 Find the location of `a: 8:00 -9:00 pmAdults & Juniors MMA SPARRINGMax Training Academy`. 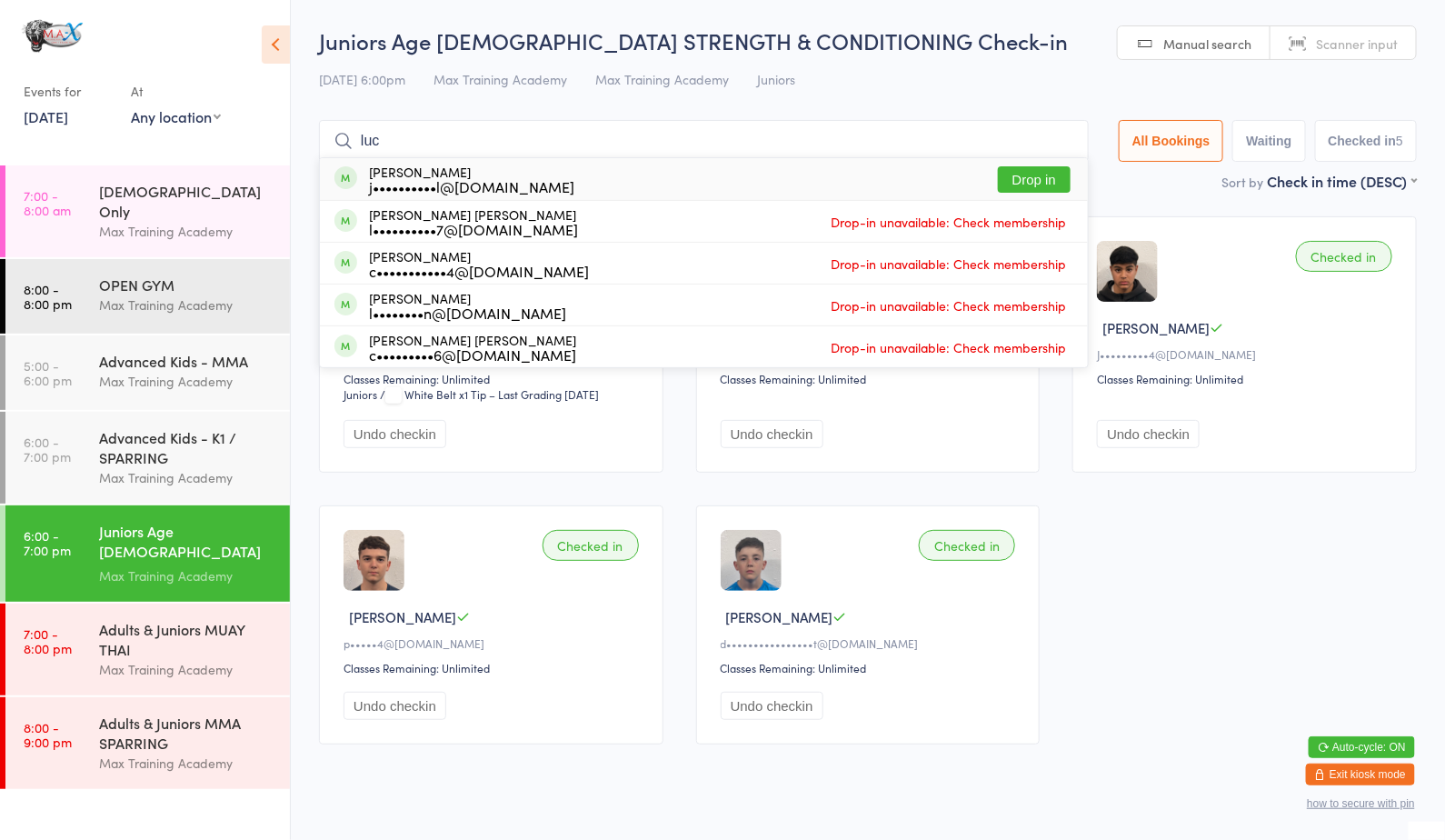

a: 8:00 -9:00 pmAdults & Juniors MMA SPARRINGMax Training Academy is located at coordinates (147, 742).